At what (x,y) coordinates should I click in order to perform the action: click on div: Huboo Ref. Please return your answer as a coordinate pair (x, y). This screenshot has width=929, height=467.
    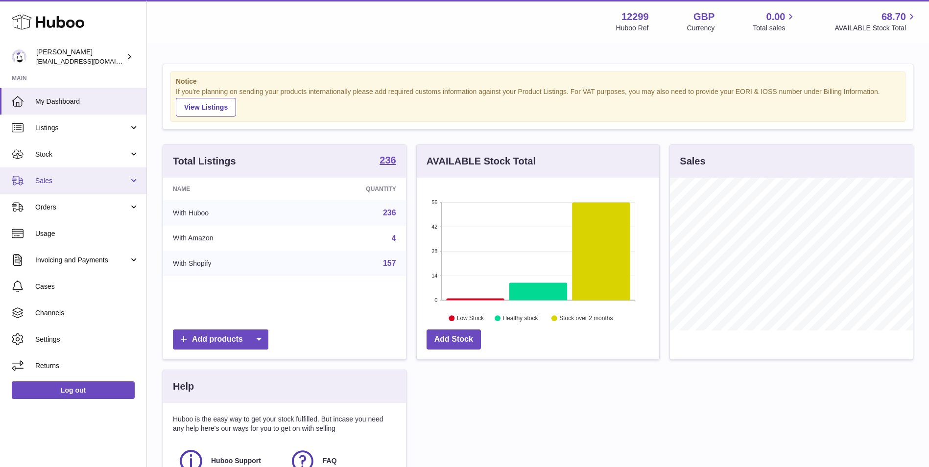
    Looking at the image, I should click on (632, 28).